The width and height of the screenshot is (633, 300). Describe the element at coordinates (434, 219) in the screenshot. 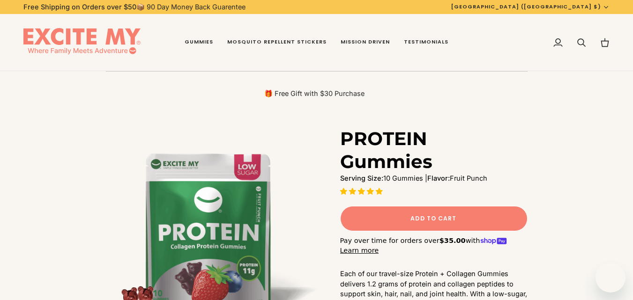

I see `button: Add to Cart` at that location.